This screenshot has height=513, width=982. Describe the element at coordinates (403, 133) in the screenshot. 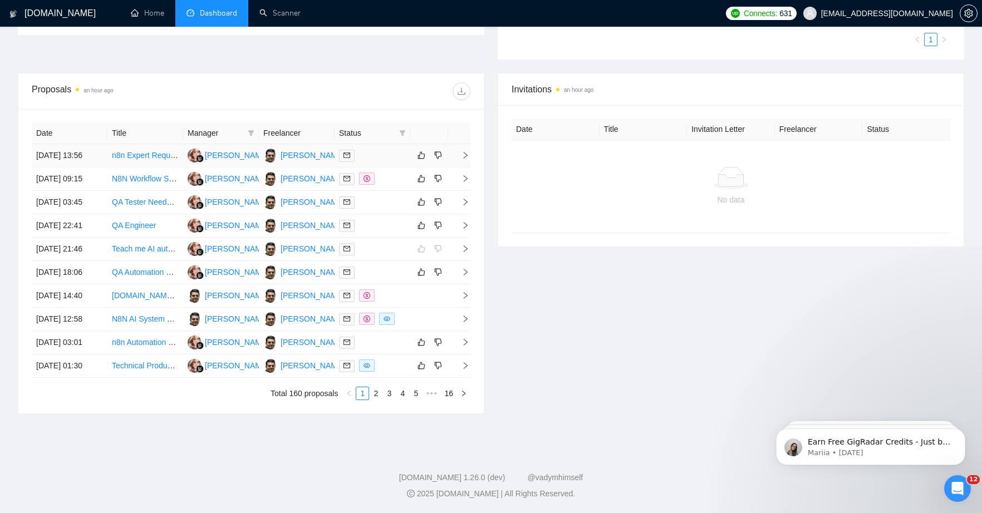

I see `span: filter` at that location.